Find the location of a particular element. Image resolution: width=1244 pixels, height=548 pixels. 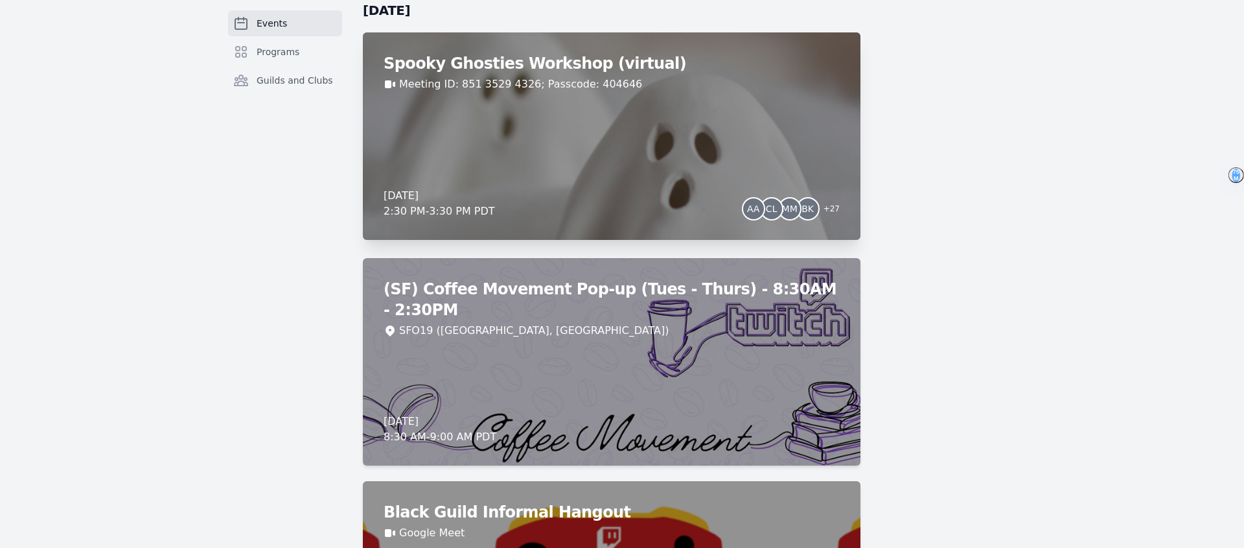

a: Google Meet is located at coordinates (432, 533).